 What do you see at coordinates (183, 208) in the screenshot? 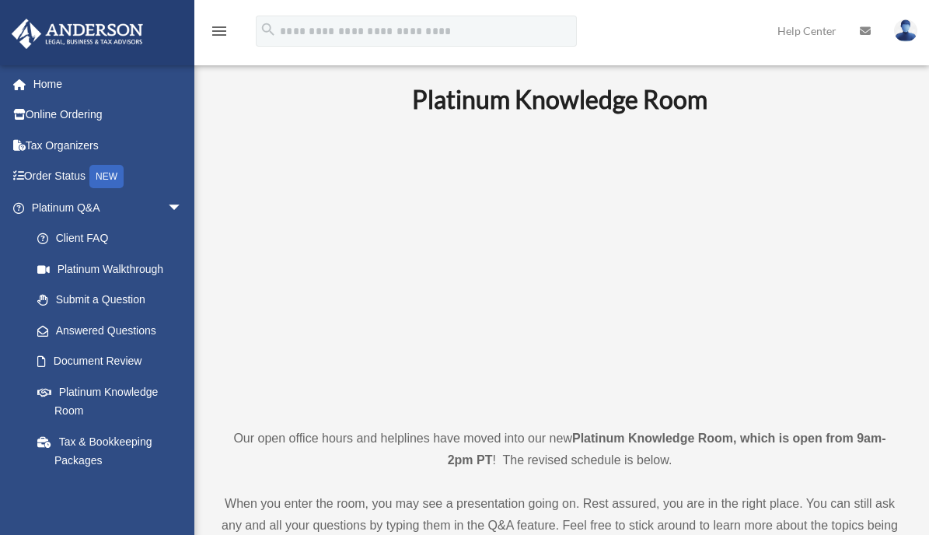
I see `span: arrow_drop_down` at bounding box center [183, 208].